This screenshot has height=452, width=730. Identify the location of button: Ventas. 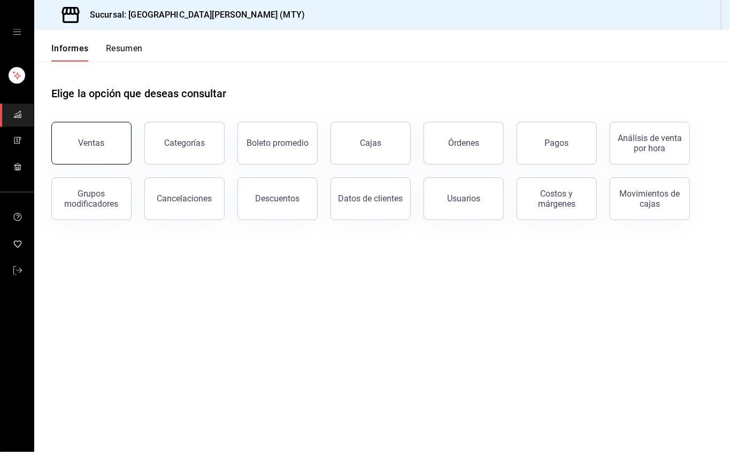
(91, 143).